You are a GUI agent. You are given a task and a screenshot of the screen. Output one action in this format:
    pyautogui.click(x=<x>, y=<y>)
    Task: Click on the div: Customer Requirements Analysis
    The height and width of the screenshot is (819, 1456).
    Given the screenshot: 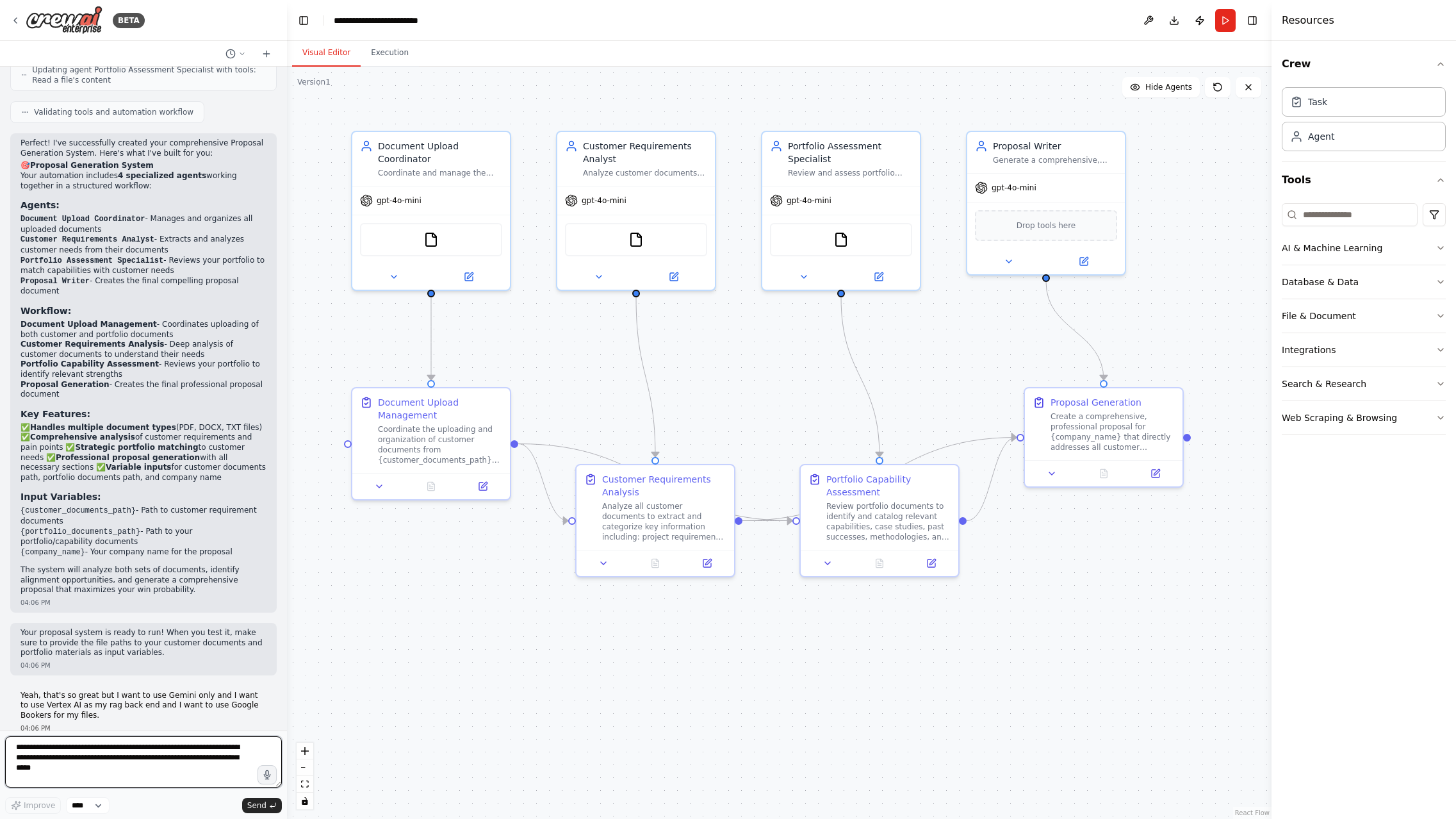 What is the action you would take?
    pyautogui.click(x=664, y=486)
    